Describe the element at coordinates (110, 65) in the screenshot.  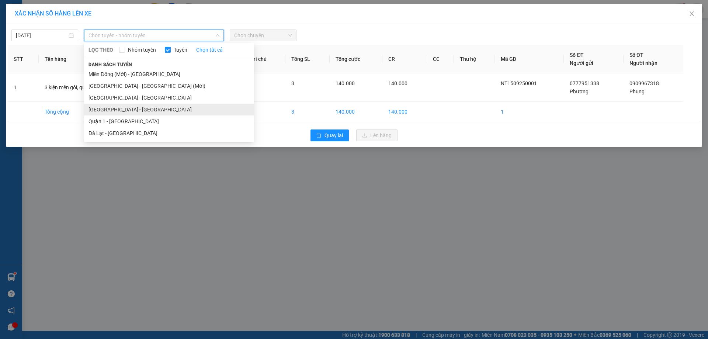
I see `span: Danh sách tuyến` at that location.